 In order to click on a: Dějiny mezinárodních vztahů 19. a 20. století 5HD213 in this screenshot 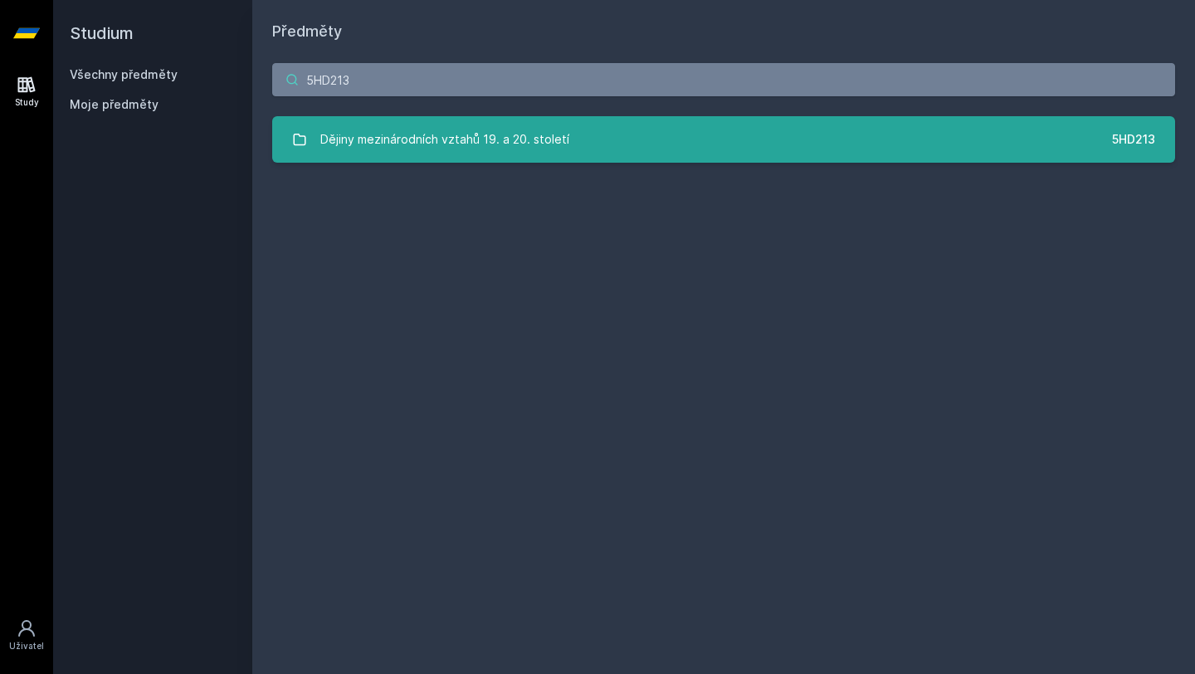, I will do `click(723, 139)`.